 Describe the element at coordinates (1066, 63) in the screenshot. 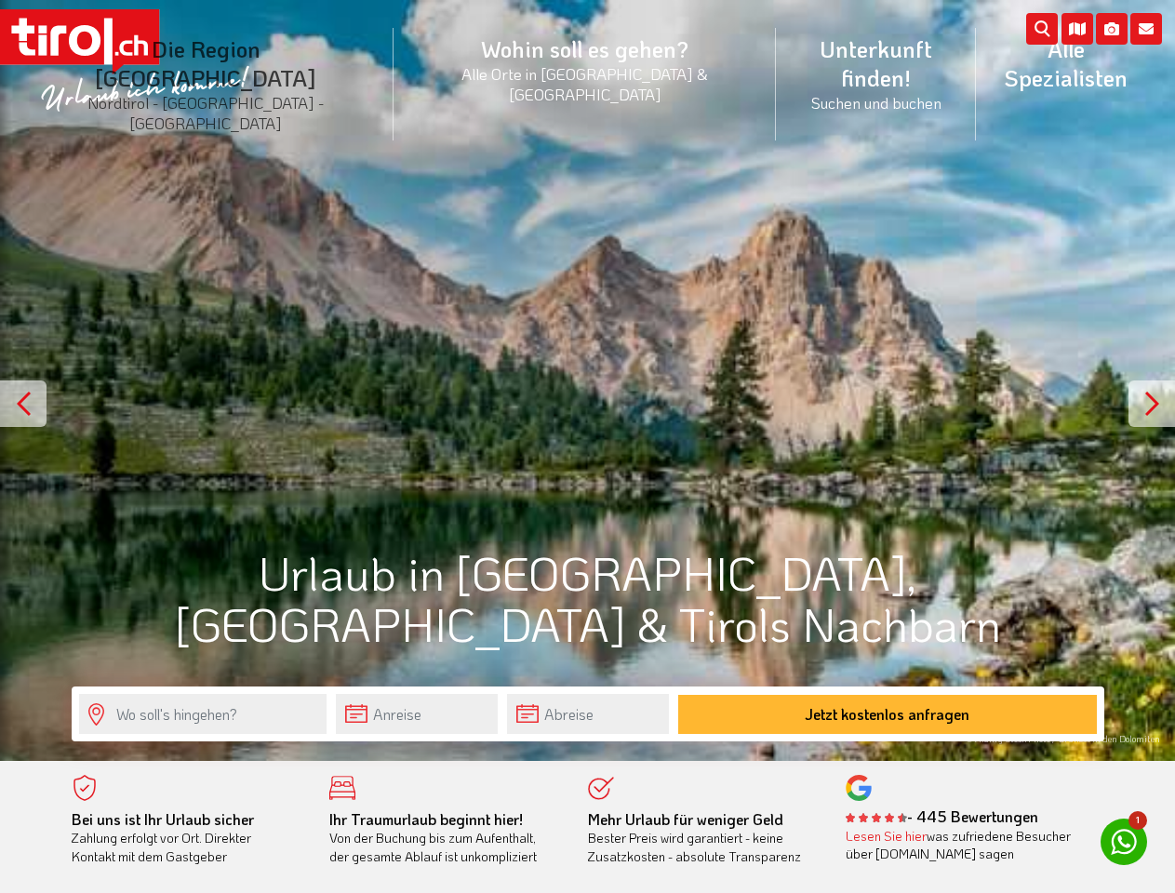

I see `a: Alle Spezialisten` at that location.